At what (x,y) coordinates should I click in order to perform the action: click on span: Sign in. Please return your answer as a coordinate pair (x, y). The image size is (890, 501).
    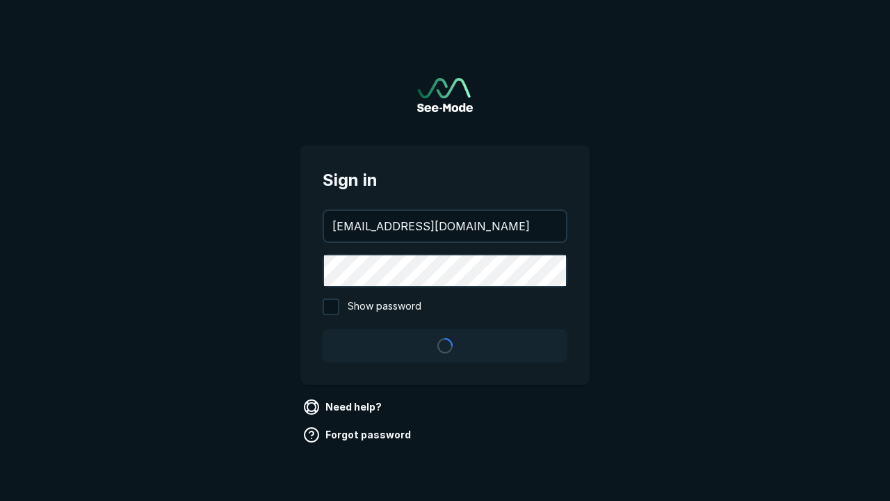
    Looking at the image, I should click on (445, 180).